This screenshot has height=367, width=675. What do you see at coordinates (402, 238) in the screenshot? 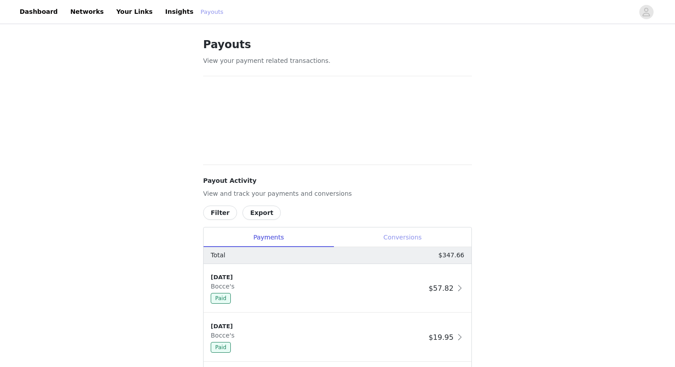
I see `div: Conversions` at bounding box center [402, 238].